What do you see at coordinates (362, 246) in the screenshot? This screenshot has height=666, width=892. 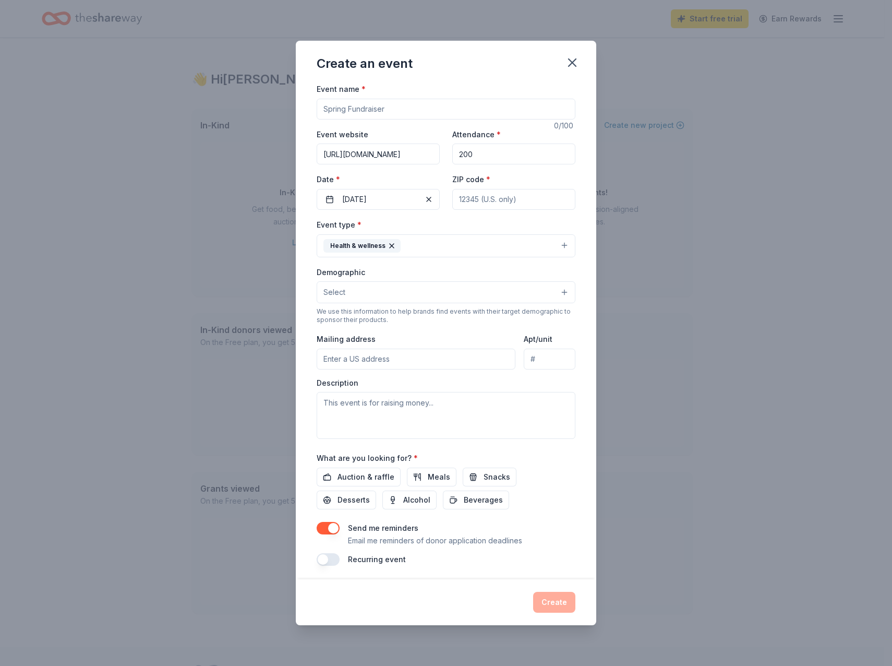 I see `div: Health & wellness` at bounding box center [362, 246].